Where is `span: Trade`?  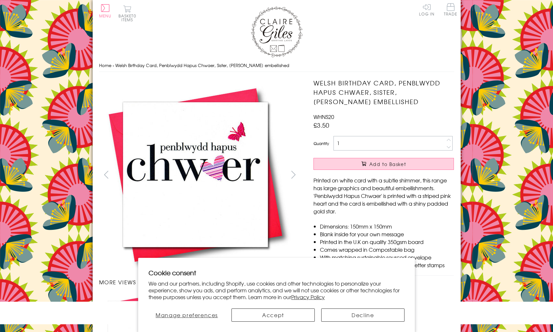
span: Trade is located at coordinates (450, 9).